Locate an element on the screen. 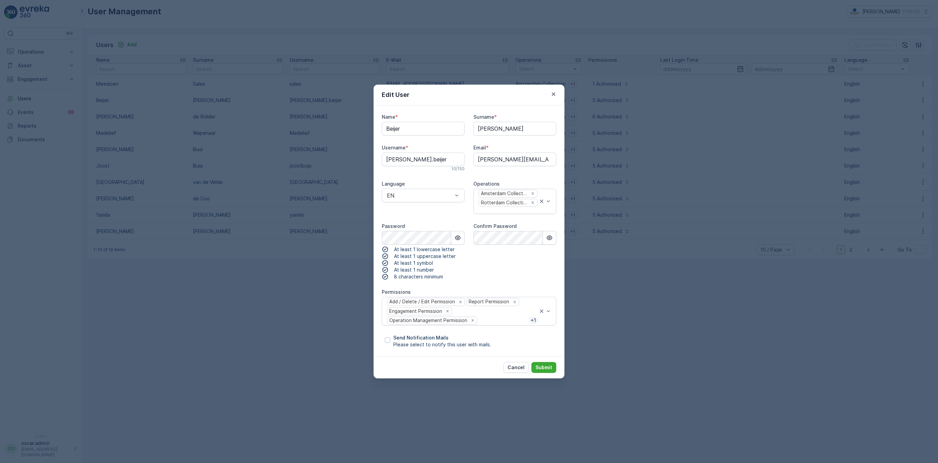 The width and height of the screenshot is (938, 463). label: Permissions is located at coordinates (396, 291).